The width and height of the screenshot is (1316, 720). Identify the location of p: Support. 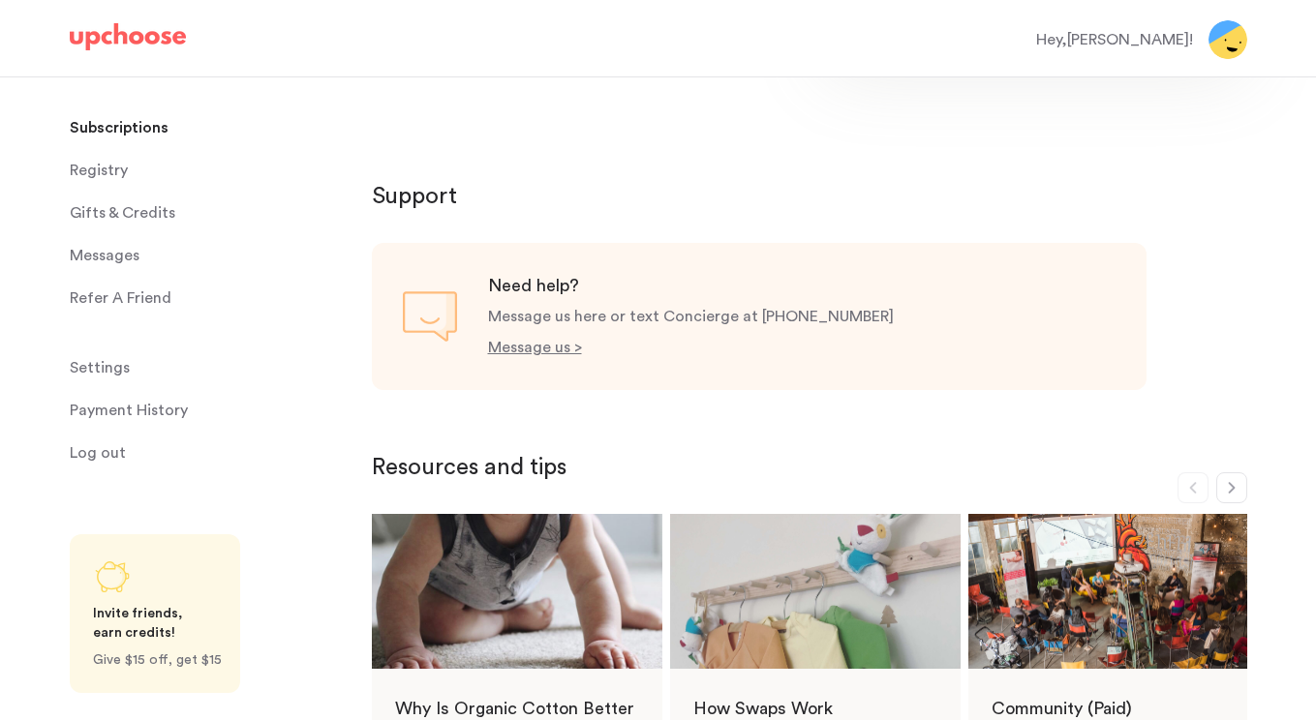
(809, 197).